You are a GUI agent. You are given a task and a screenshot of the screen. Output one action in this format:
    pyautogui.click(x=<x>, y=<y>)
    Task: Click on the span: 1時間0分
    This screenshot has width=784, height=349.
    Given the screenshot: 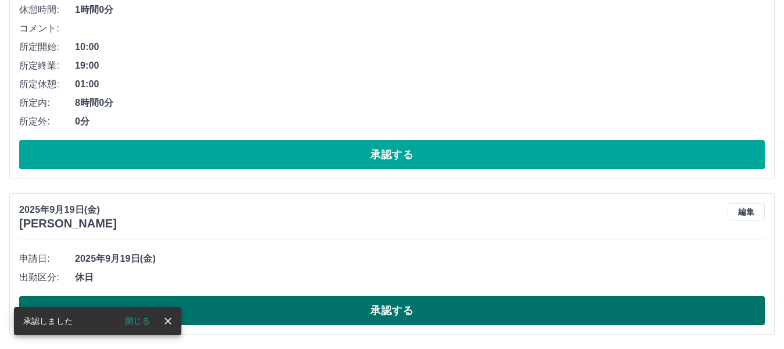 What is the action you would take?
    pyautogui.click(x=419, y=10)
    